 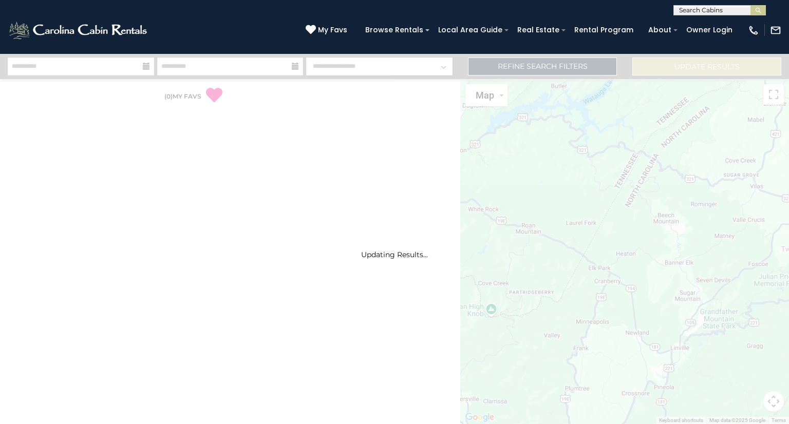 I want to click on img: mail-regular-white.png, so click(x=775, y=30).